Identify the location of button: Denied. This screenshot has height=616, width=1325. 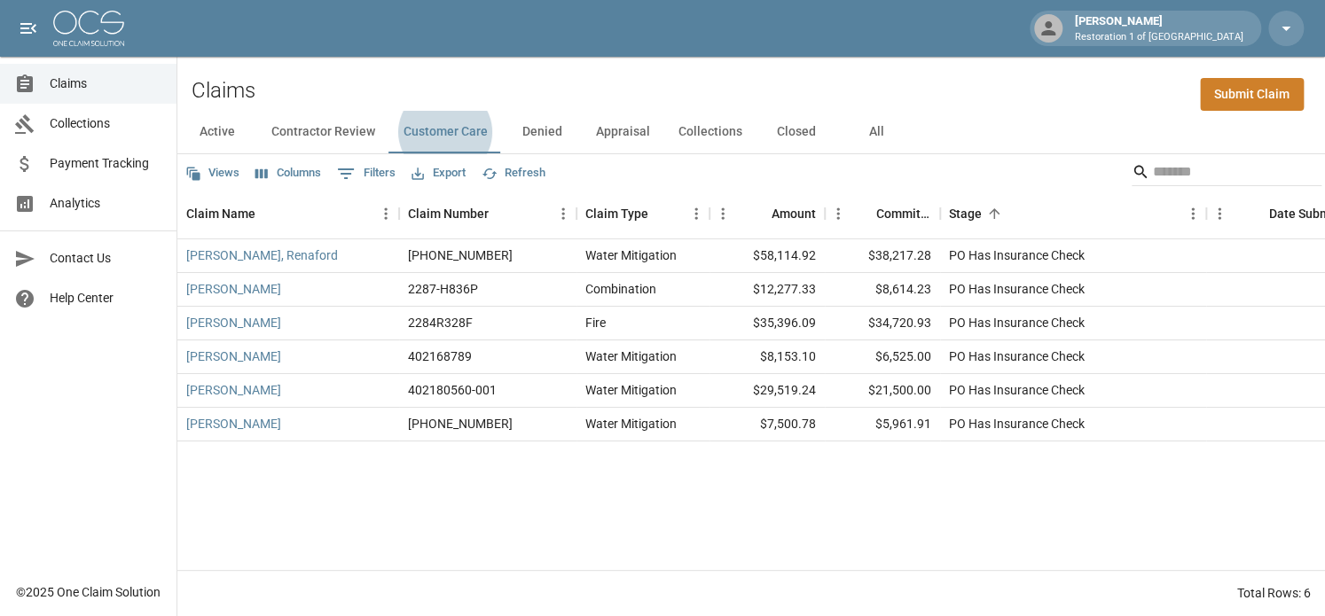
(542, 132).